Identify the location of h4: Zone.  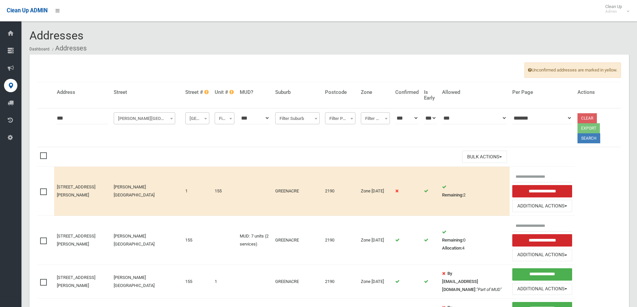
(375, 92).